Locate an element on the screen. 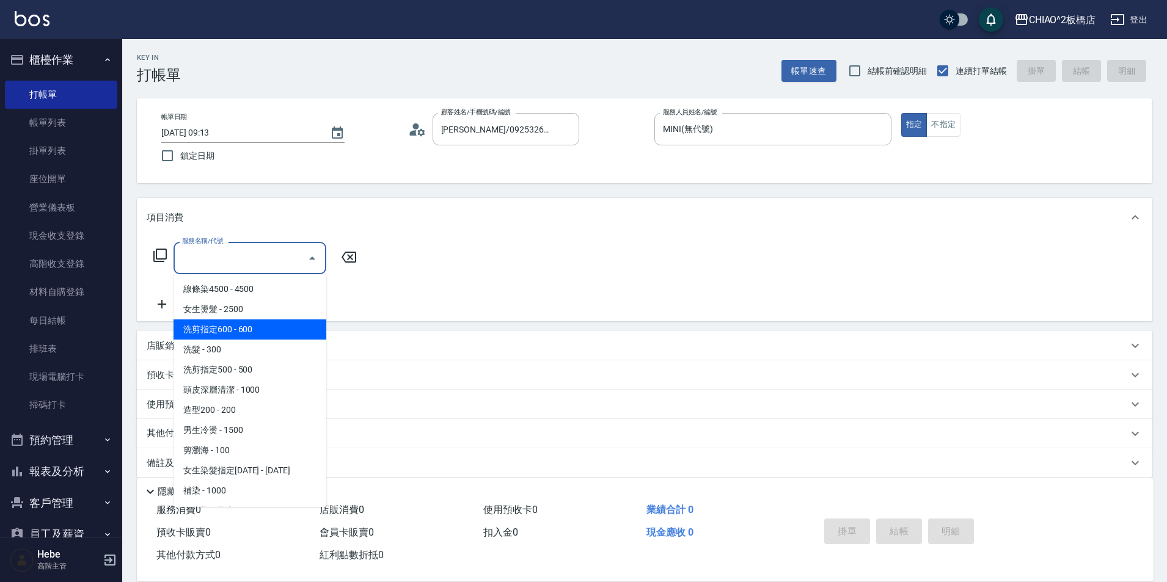  img: Logo is located at coordinates (32, 18).